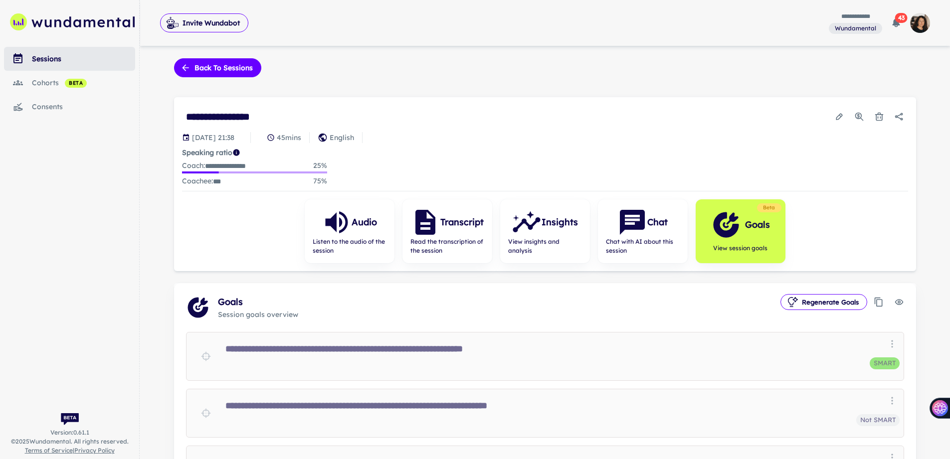 The width and height of the screenshot is (950, 459). I want to click on span: Invite Wundabot to record a meeting, so click(204, 23).